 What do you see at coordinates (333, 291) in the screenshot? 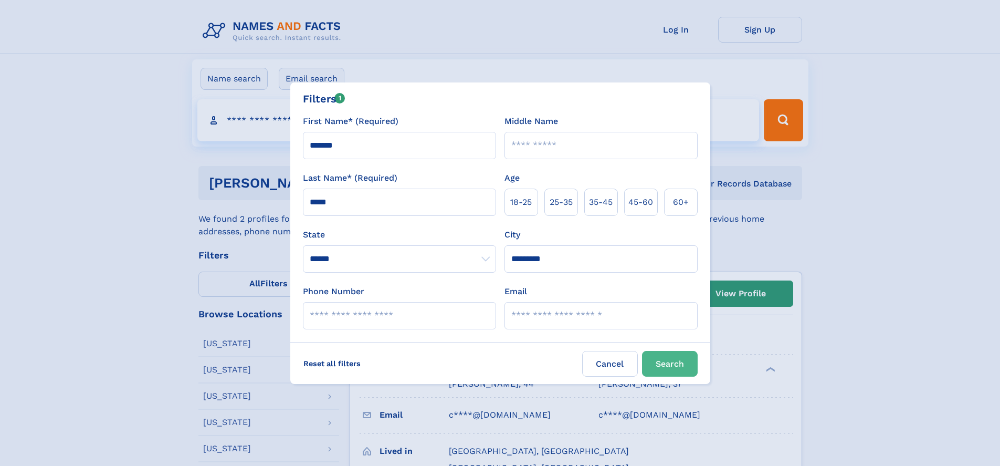
I see `label: Phone Number` at bounding box center [333, 291].